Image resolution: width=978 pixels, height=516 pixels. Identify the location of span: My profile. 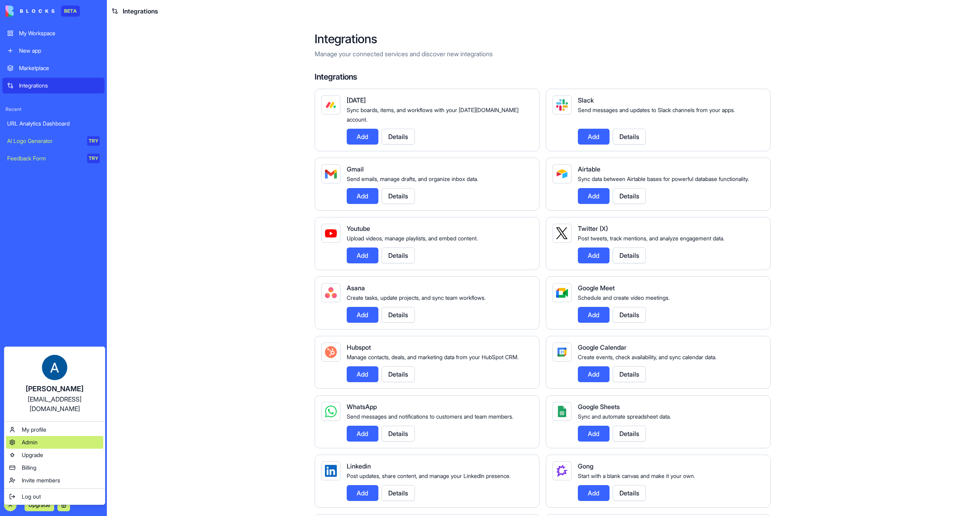
(34, 430).